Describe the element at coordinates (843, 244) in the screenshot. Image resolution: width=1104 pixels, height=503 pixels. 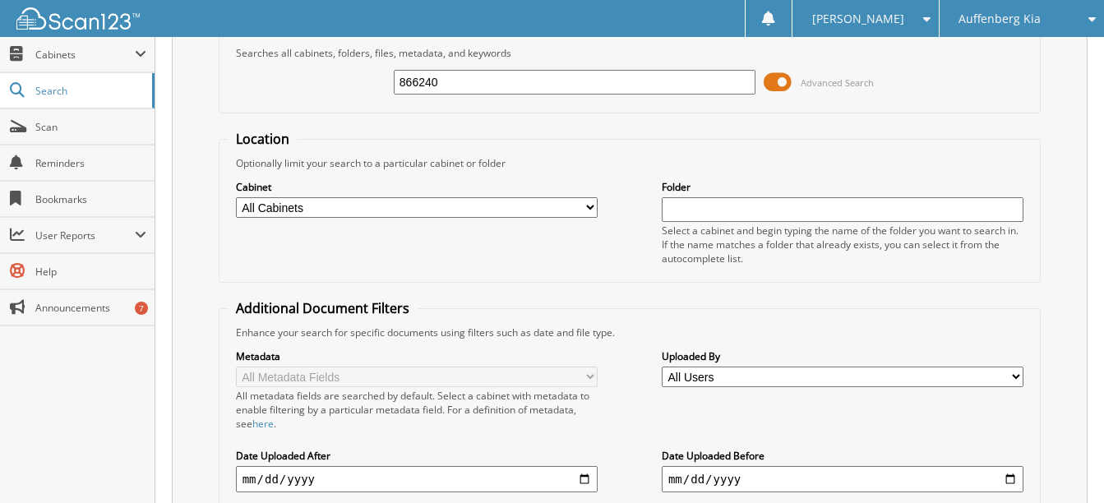
I see `div: Select a cabinet and begin typing the name of the folder you want to search in. If the name match...` at that location.